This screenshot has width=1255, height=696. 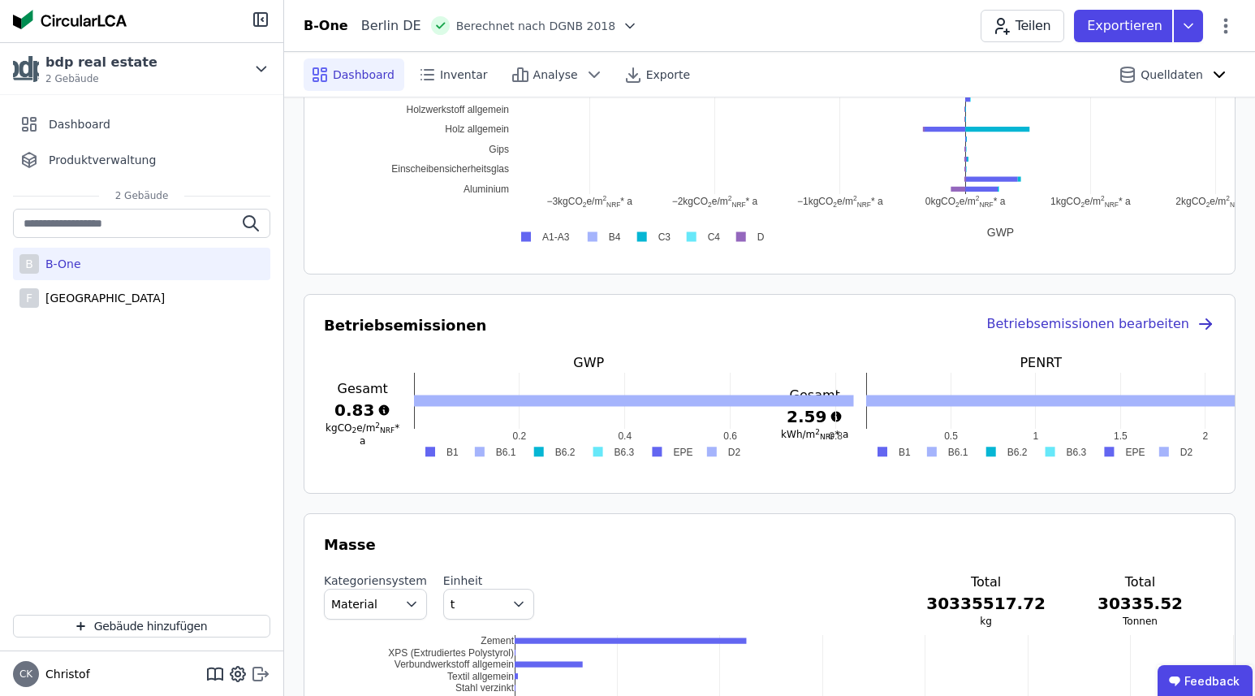 I want to click on label: Kategoriensystem, so click(x=375, y=580).